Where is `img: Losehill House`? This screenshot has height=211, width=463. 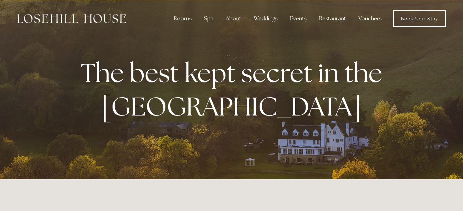 img: Losehill House is located at coordinates (71, 19).